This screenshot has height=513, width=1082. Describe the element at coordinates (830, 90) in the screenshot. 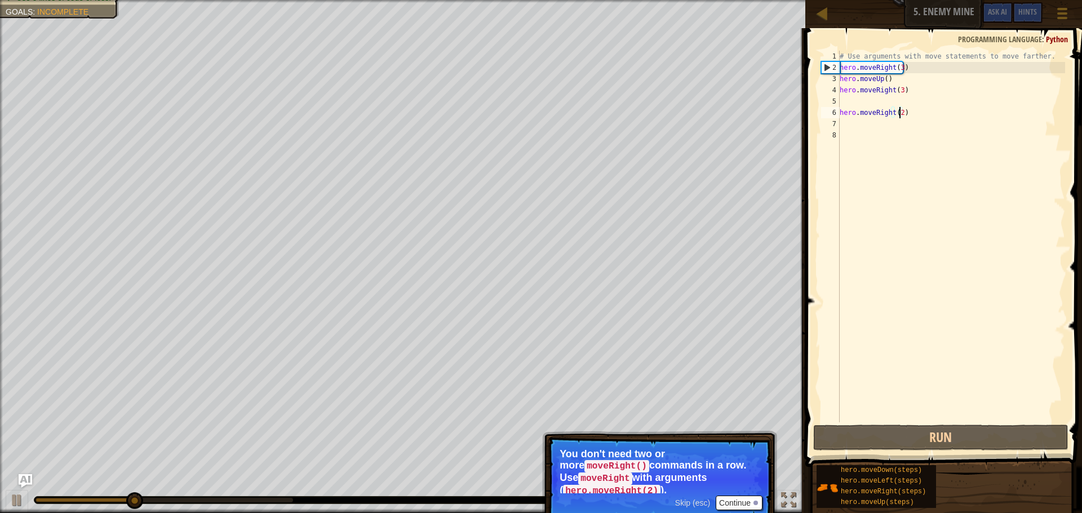

I see `div: 4` at that location.